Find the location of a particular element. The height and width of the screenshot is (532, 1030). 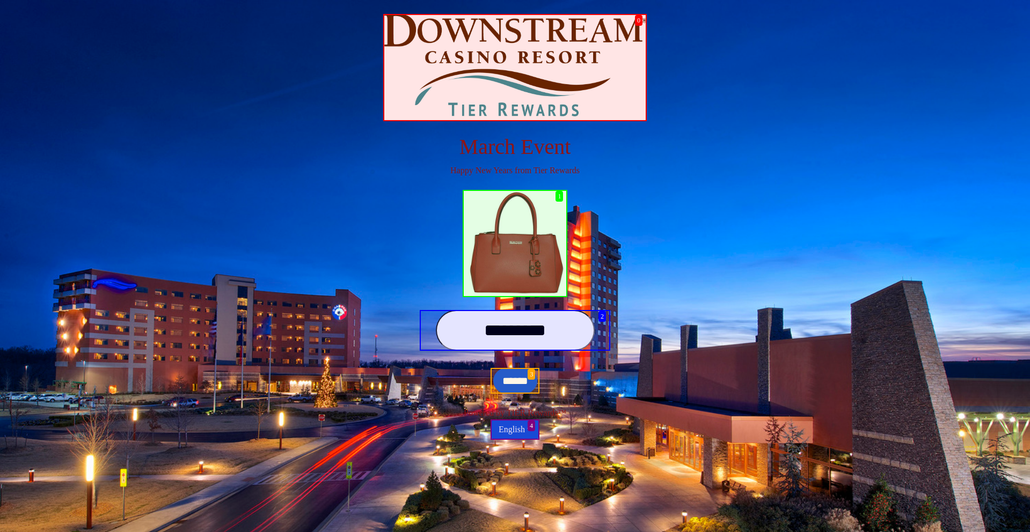

button: English is located at coordinates (515, 430).